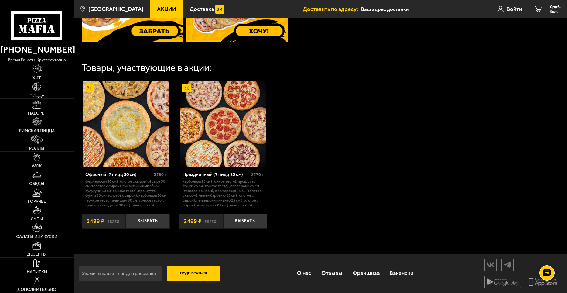 The image size is (567, 293). What do you see at coordinates (417, 9) in the screenshot?
I see `input: Ваш адрес доставки` at bounding box center [417, 9].